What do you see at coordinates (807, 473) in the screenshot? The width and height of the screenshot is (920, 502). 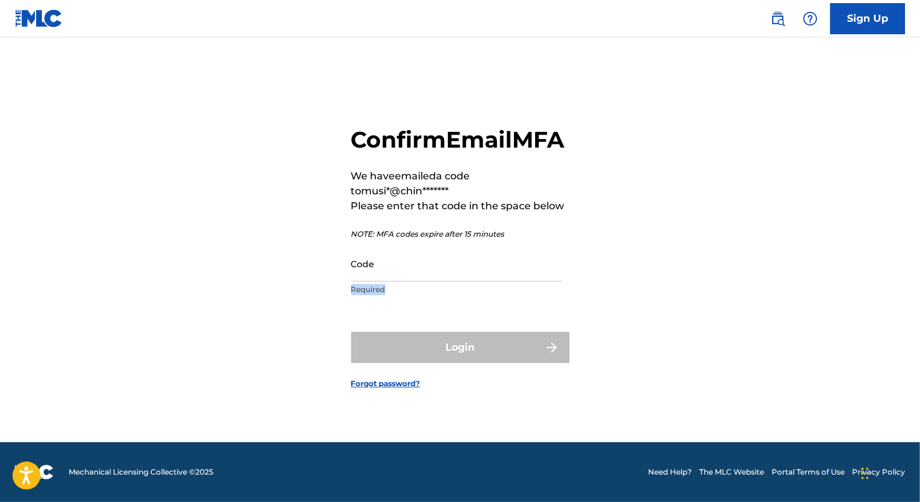 I see `a: Portal Terms of Use` at bounding box center [807, 473].